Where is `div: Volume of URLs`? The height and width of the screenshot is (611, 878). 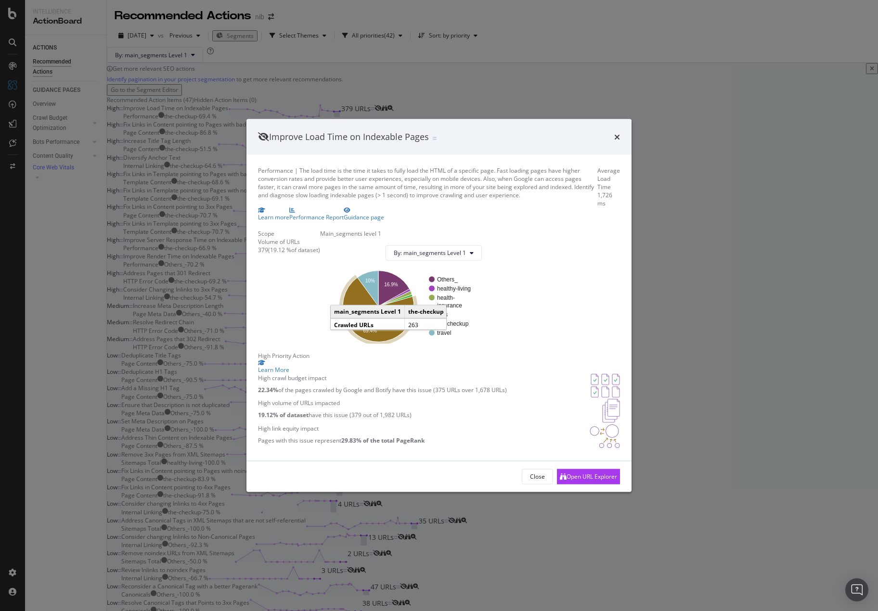
div: Volume of URLs is located at coordinates (289, 241).